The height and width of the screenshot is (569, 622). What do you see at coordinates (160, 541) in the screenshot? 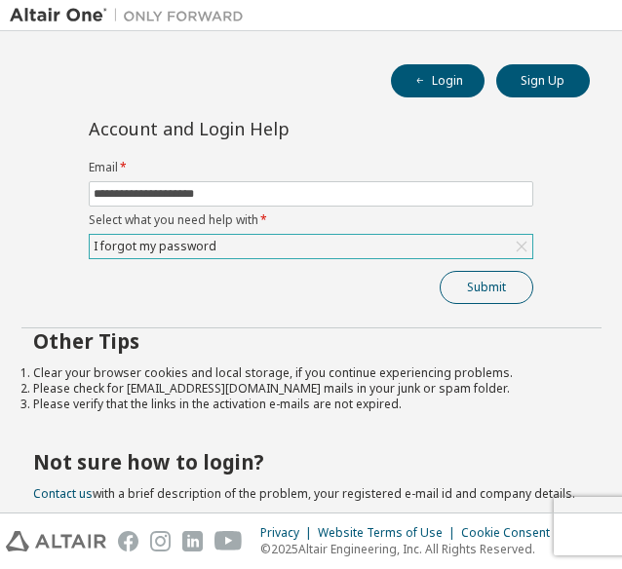
I see `img: instagram.svg` at bounding box center [160, 541].